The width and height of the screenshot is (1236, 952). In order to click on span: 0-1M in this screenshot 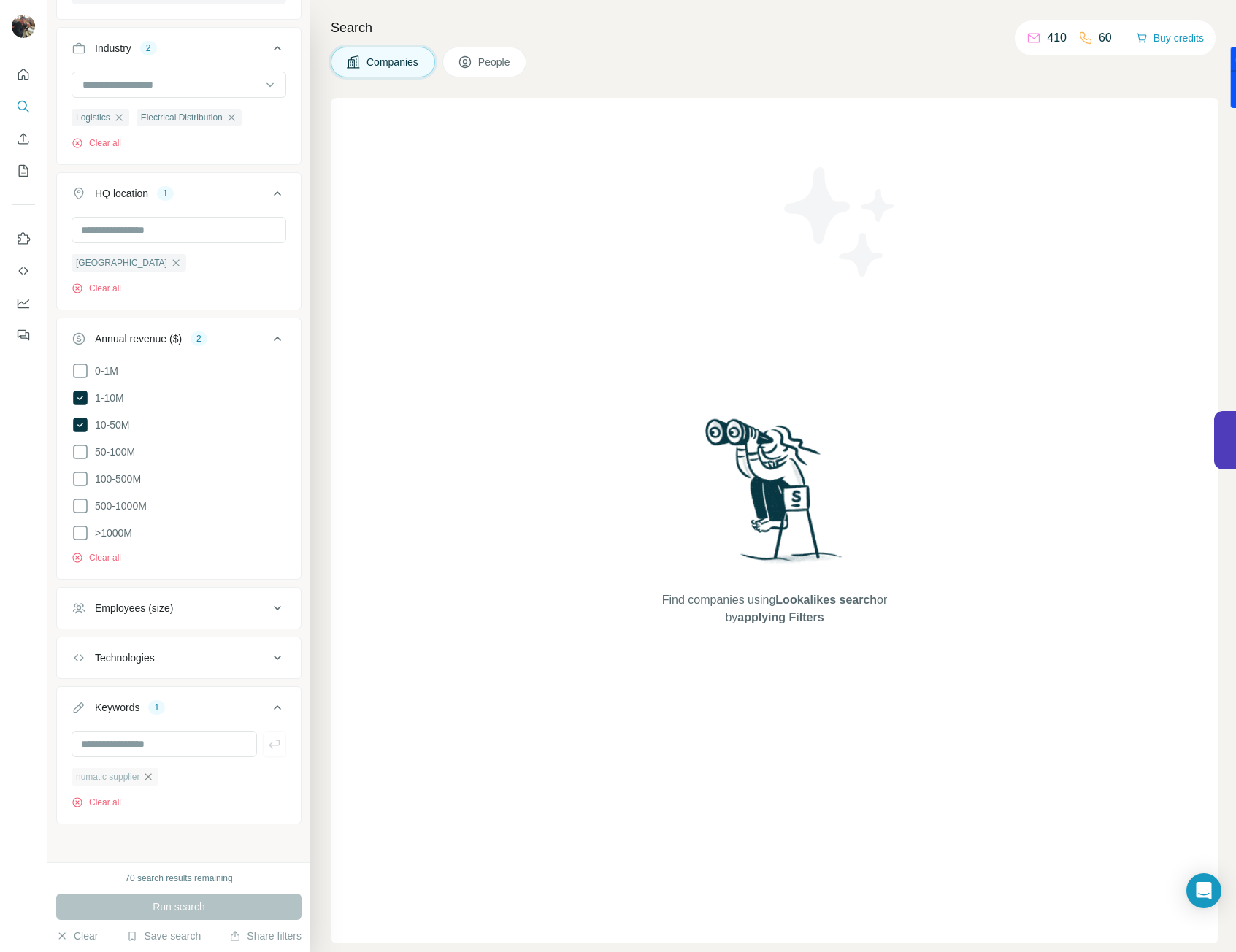, I will do `click(104, 370)`.